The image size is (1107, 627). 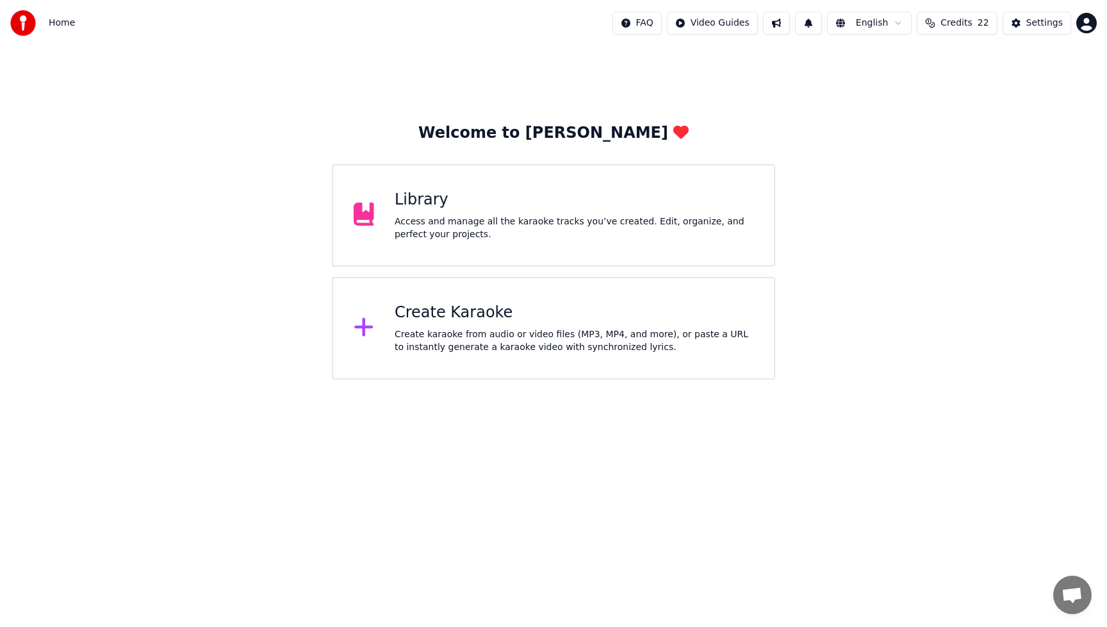 What do you see at coordinates (713, 23) in the screenshot?
I see `button: Video Guides` at bounding box center [713, 23].